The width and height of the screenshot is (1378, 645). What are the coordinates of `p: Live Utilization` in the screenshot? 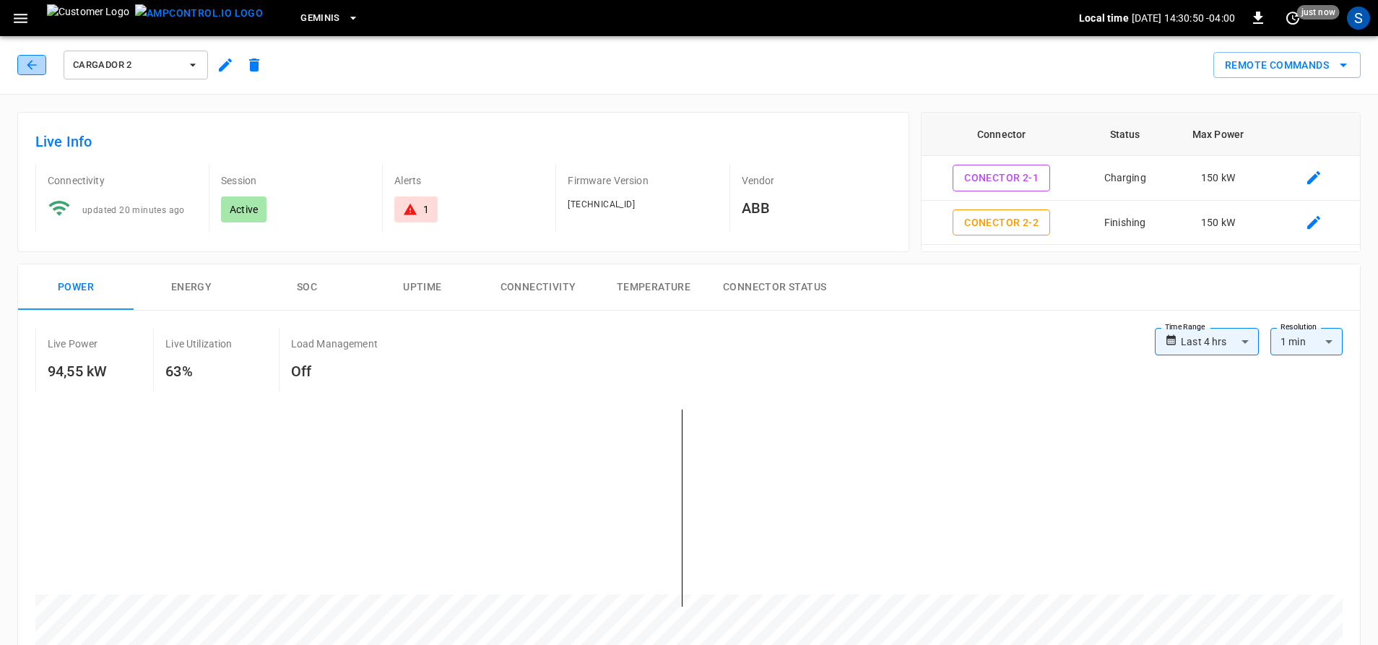 It's located at (199, 344).